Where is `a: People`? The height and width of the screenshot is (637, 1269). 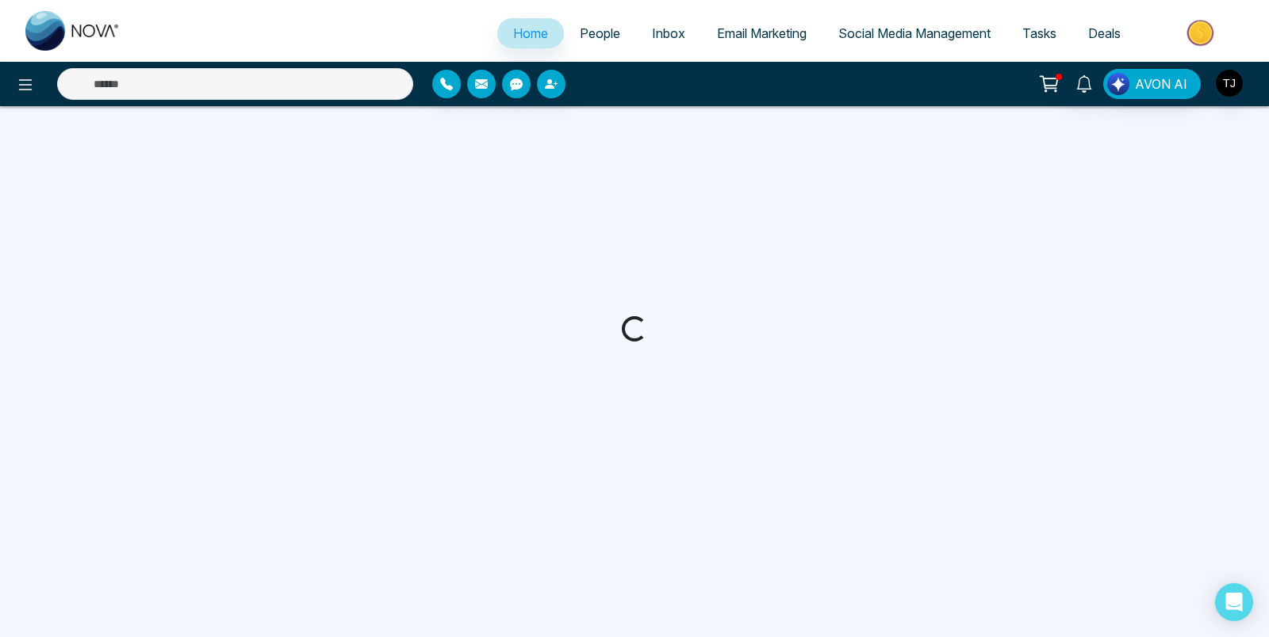
a: People is located at coordinates (599, 33).